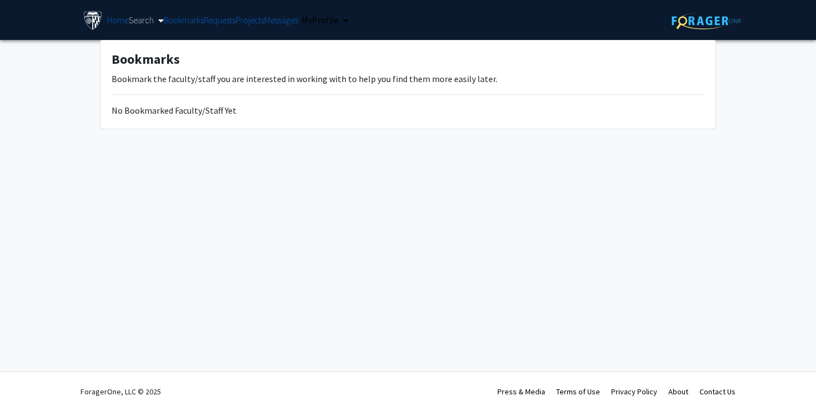 The image size is (816, 411). Describe the element at coordinates (717, 392) in the screenshot. I see `a: Contact Us` at that location.